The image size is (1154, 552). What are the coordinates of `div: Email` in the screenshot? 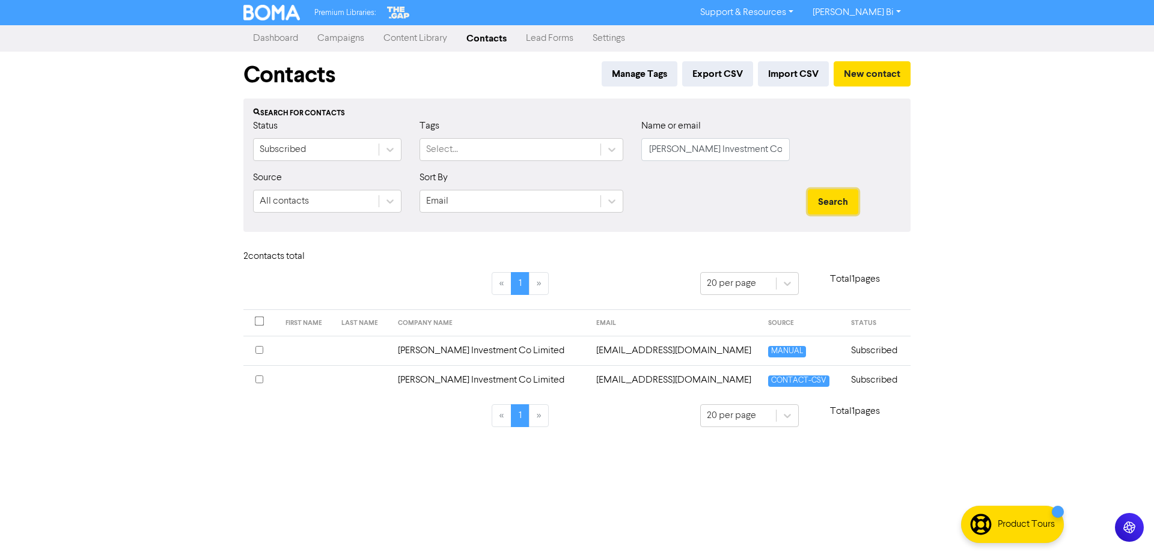 It's located at (437, 201).